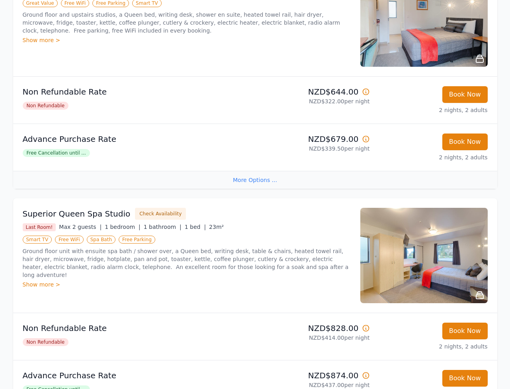 The width and height of the screenshot is (510, 389). I want to click on button: Check Availability, so click(160, 214).